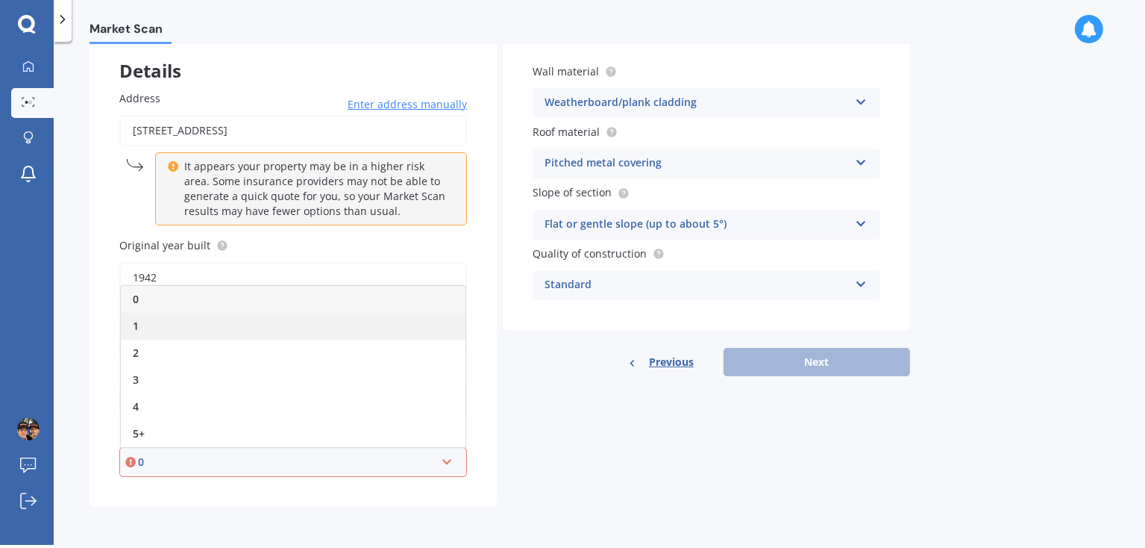  Describe the element at coordinates (566, 71) in the screenshot. I see `span: Wall material` at that location.